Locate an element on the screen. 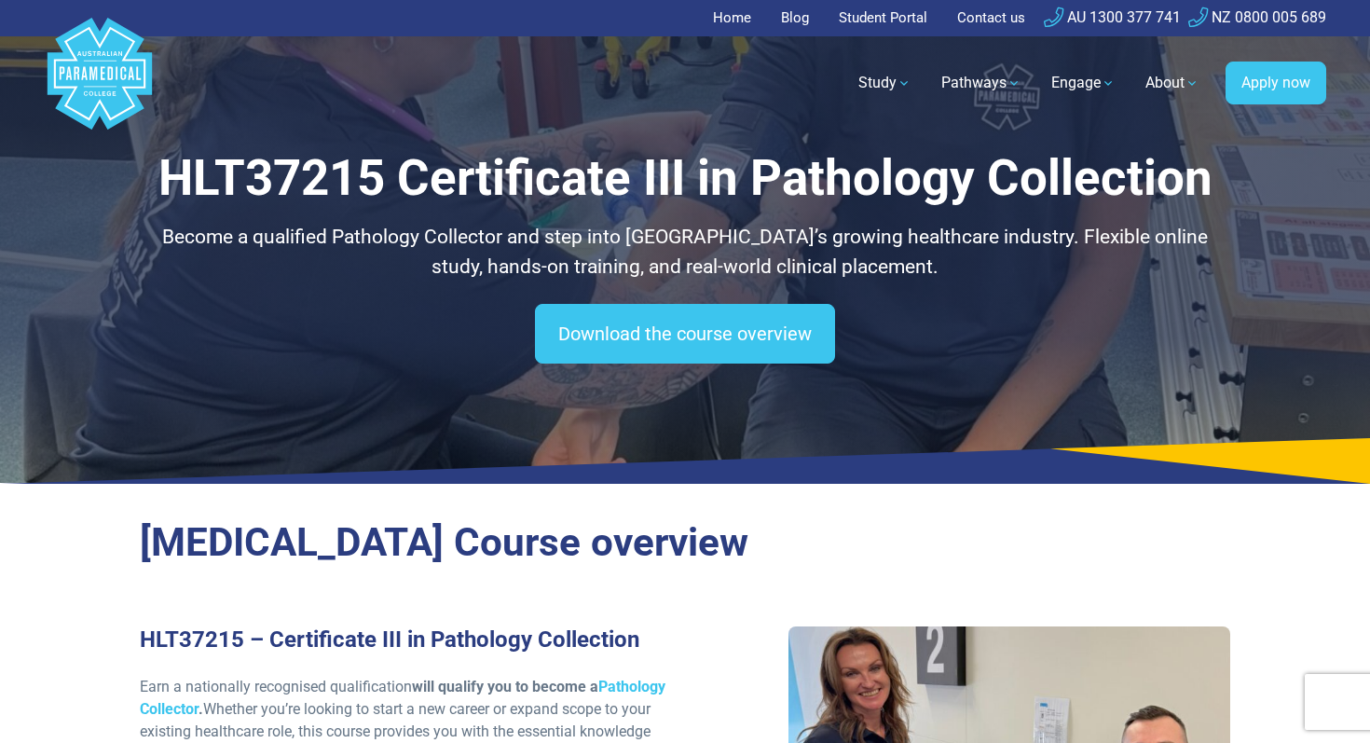 This screenshot has width=1370, height=743. a: Study is located at coordinates (884, 83).